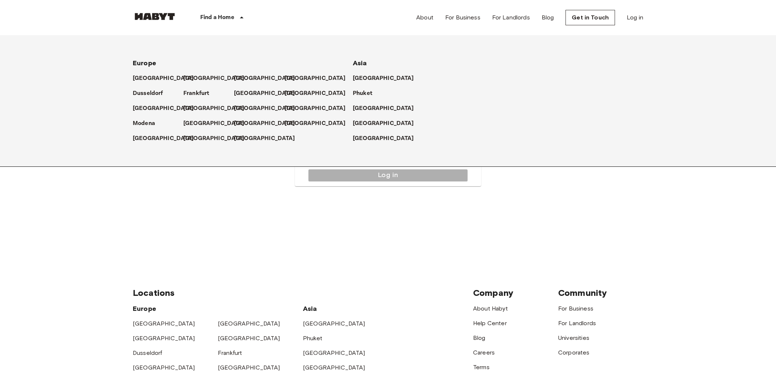 Image resolution: width=776 pixels, height=371 pixels. What do you see at coordinates (573, 338) in the screenshot?
I see `a: Universities` at bounding box center [573, 338].